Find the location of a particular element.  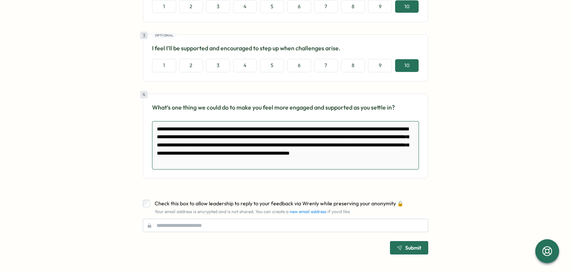

button: 8 is located at coordinates (353, 65).